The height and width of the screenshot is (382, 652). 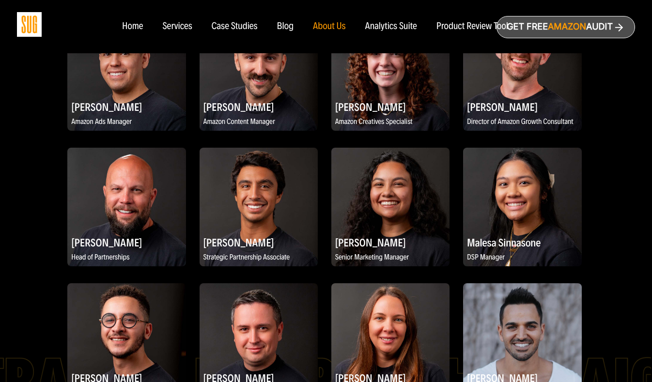 I want to click on img: David Allen, Director of Amazon Growth Consultant, so click(x=522, y=71).